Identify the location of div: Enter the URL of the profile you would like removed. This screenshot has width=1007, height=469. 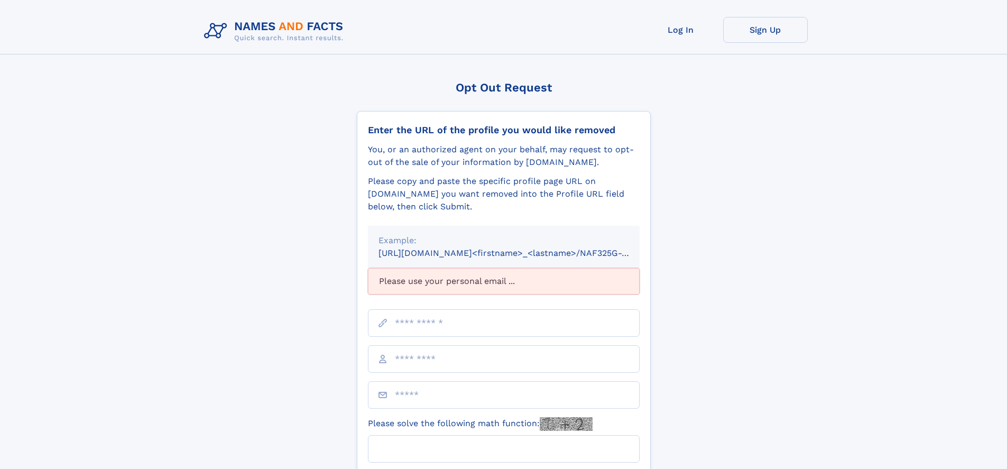
(504, 130).